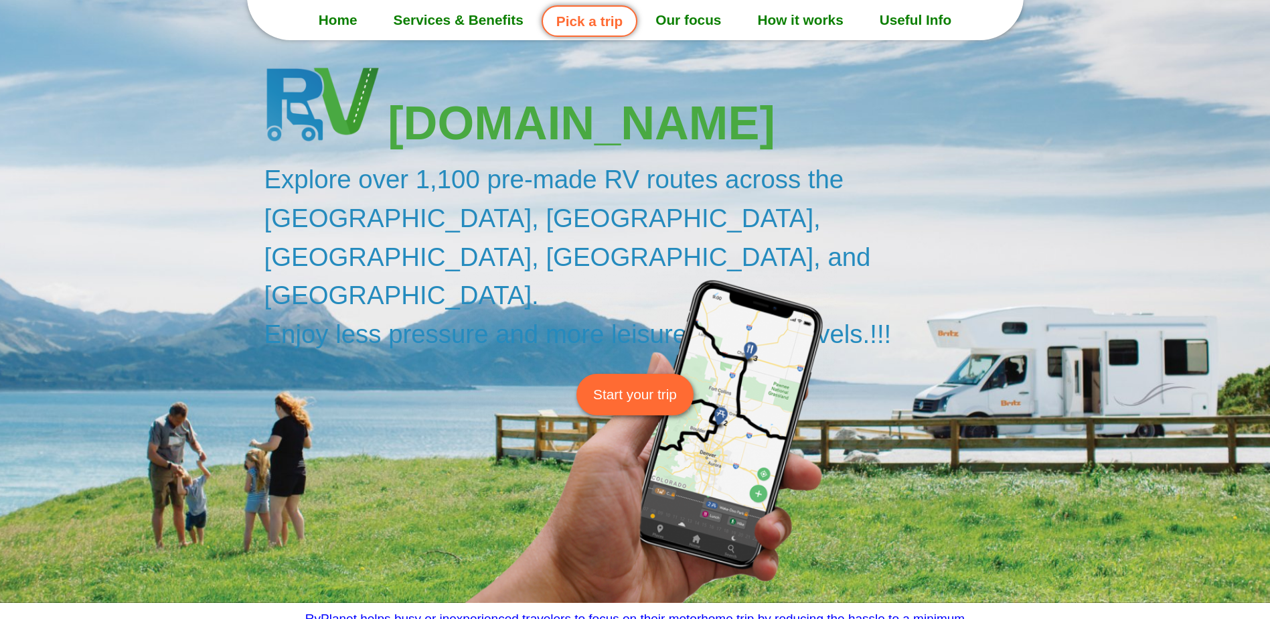 The width and height of the screenshot is (1270, 619). What do you see at coordinates (800, 20) in the screenshot?
I see `a: How it works` at bounding box center [800, 20].